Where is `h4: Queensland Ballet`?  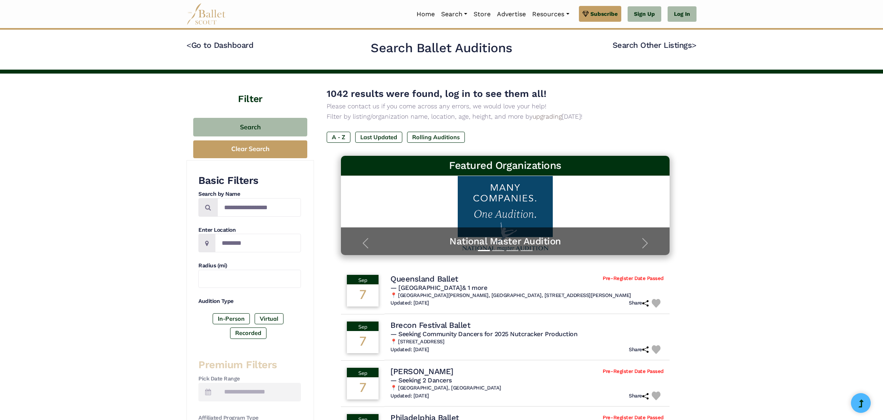 h4: Queensland Ballet is located at coordinates (424, 279).